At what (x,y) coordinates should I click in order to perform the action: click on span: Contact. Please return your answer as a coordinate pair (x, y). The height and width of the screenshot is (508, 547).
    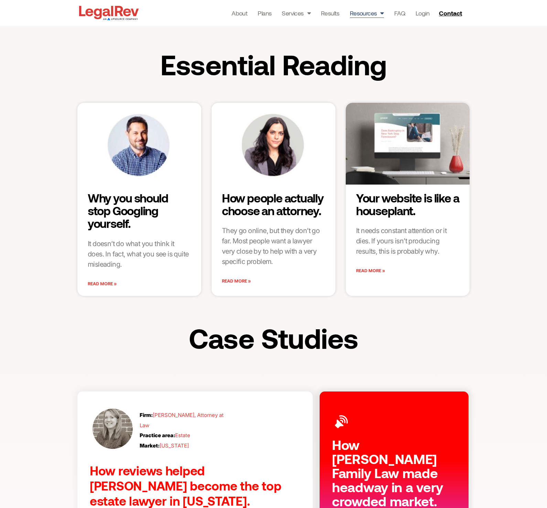
    Looking at the image, I should click on (450, 13).